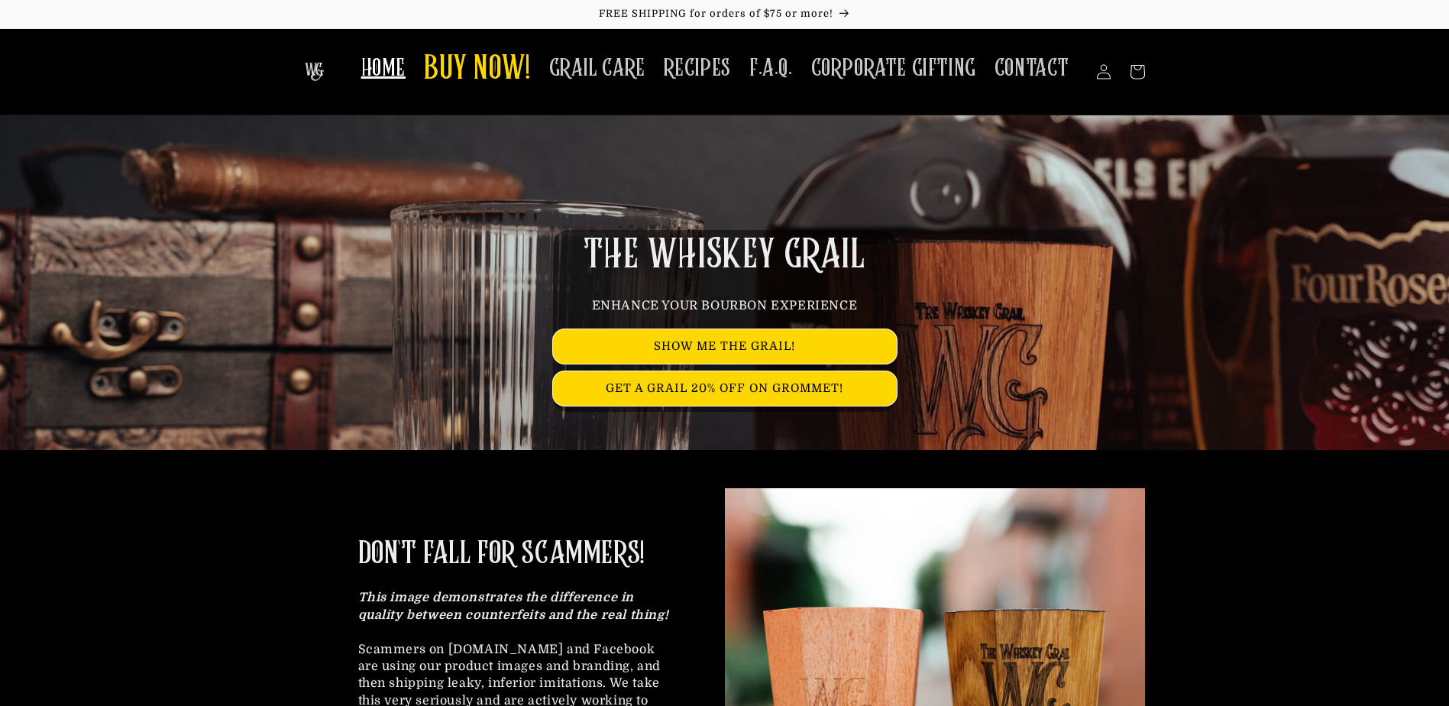 This screenshot has height=706, width=1449. What do you see at coordinates (383, 68) in the screenshot?
I see `a: HOME` at bounding box center [383, 68].